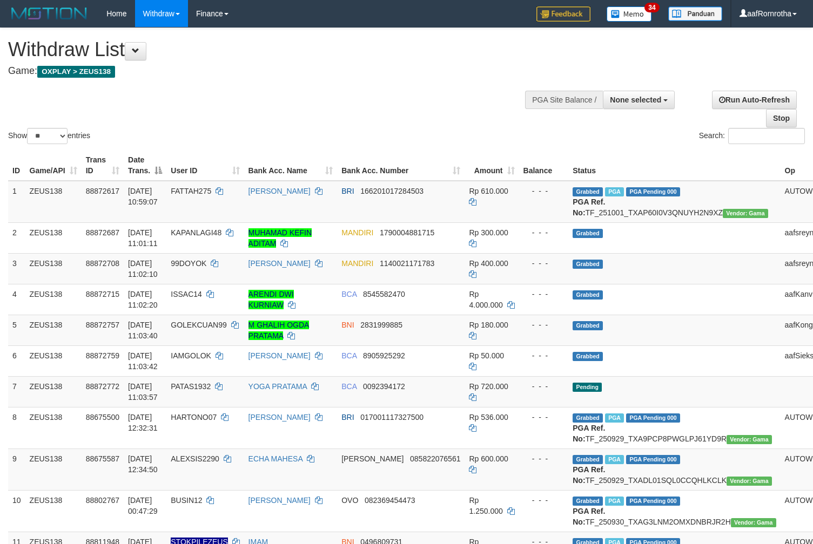 The height and width of the screenshot is (544, 813). Describe the element at coordinates (17, 469) in the screenshot. I see `td: 9` at that location.